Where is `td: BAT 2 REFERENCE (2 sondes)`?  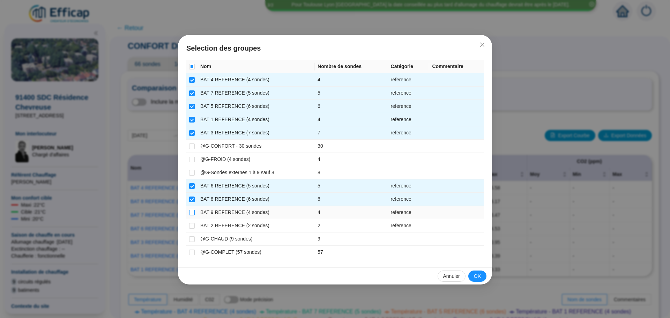
td: BAT 2 REFERENCE (2 sondes) is located at coordinates (256, 226).